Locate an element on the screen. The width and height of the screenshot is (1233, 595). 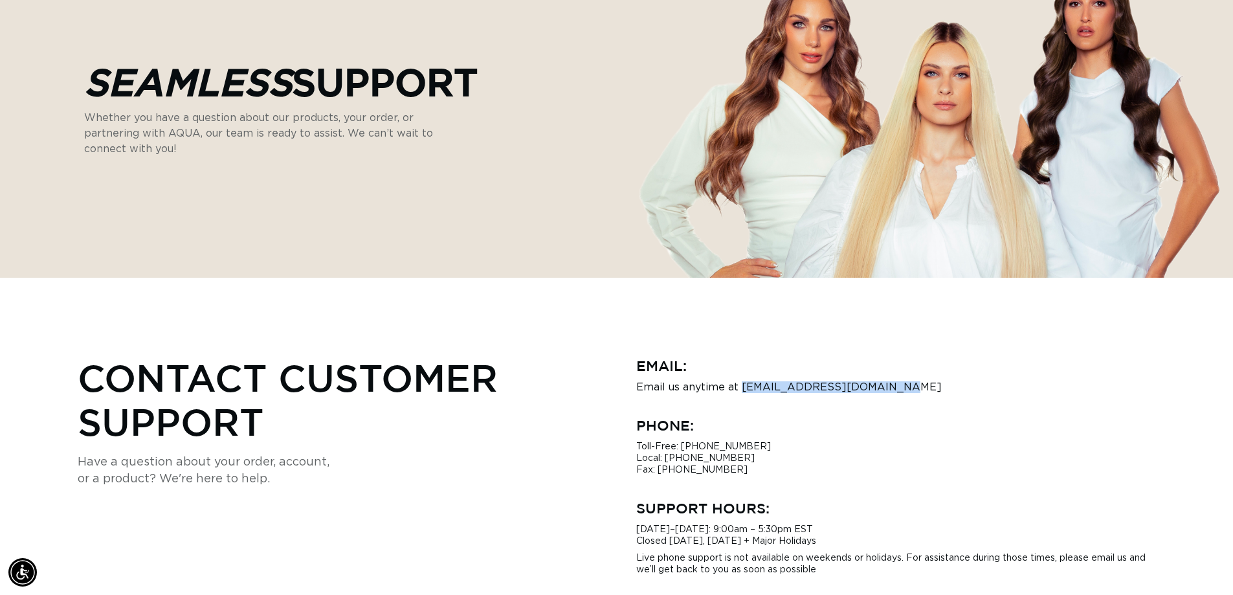
p: Live phone support is not available on weekends or holidays. For assistance during those times, p... is located at coordinates (896, 564).